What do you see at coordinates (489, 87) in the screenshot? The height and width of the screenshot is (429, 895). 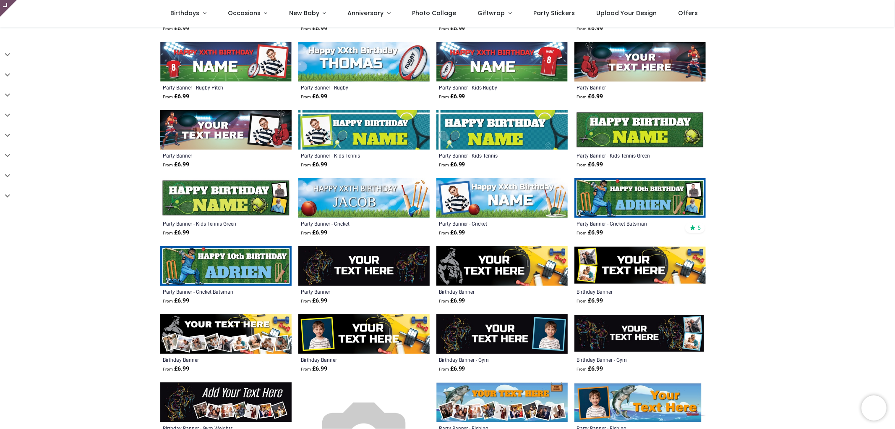 I see `a: Party Banner - Kids Rugby` at bounding box center [489, 87].